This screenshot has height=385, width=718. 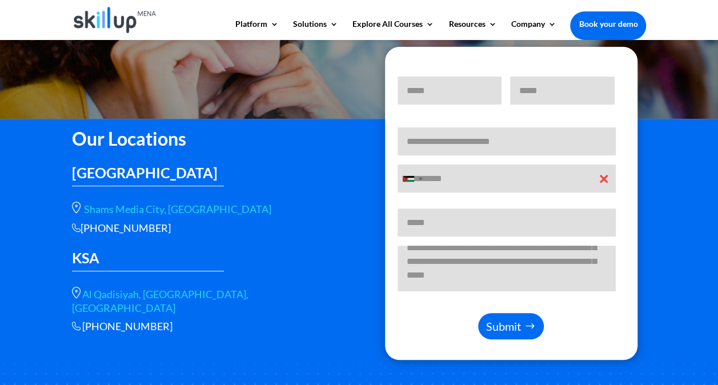 I want to click on span: Submit, so click(x=503, y=326).